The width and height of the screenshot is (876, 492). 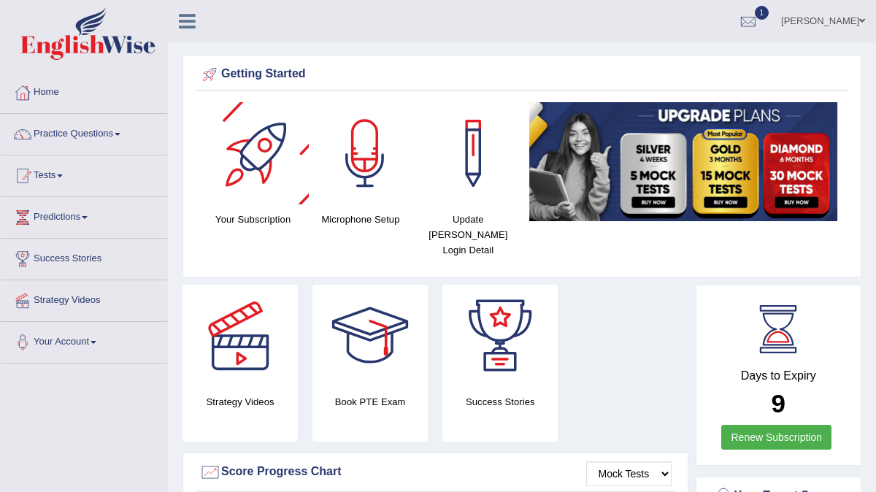 What do you see at coordinates (779, 376) in the screenshot?
I see `h4: Days to Expiry` at bounding box center [779, 376].